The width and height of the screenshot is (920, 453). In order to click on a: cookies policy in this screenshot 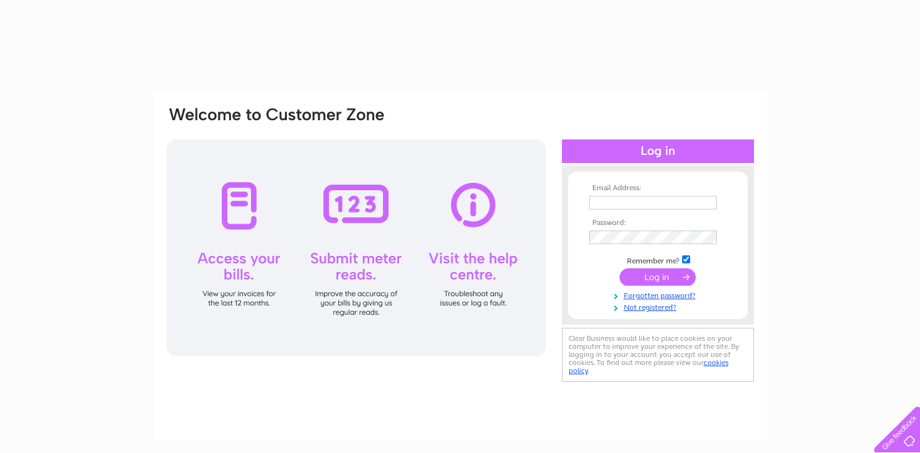, I will do `click(649, 366)`.